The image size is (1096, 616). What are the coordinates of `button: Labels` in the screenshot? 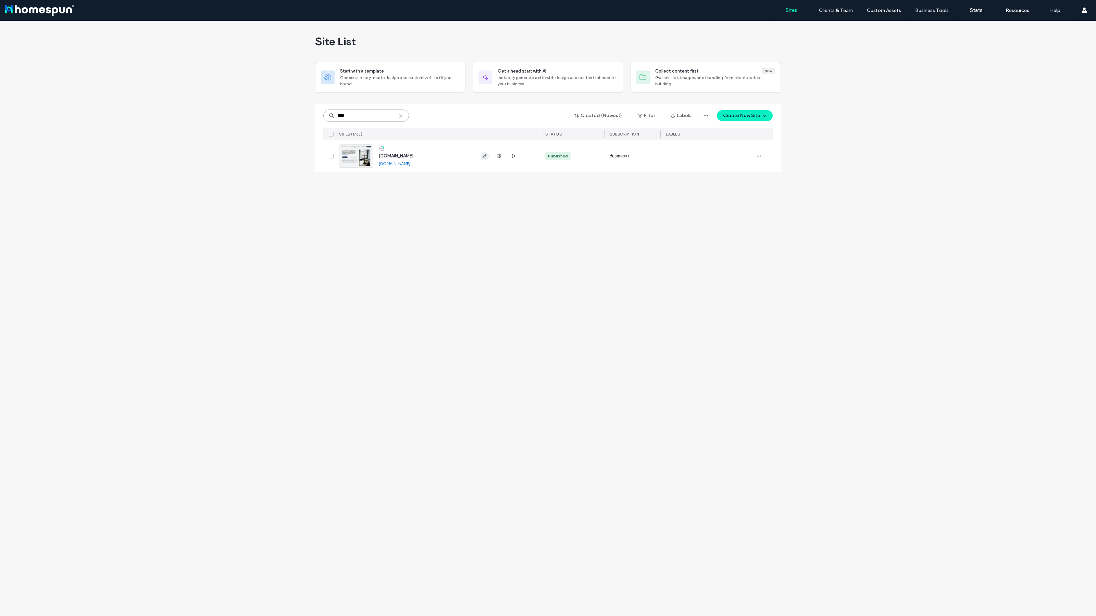 It's located at (681, 116).